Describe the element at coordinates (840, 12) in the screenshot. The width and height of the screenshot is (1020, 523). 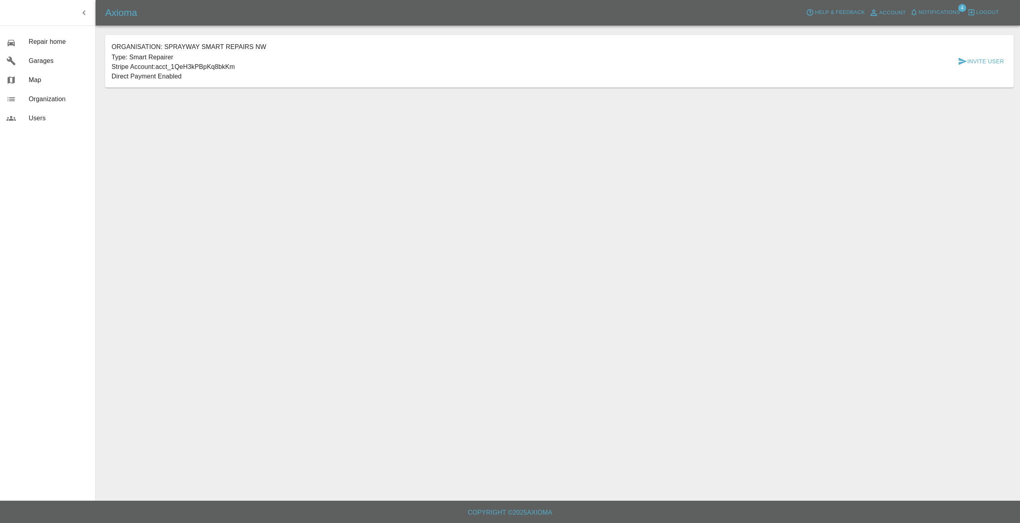
I see `span: Help & Feedback` at that location.